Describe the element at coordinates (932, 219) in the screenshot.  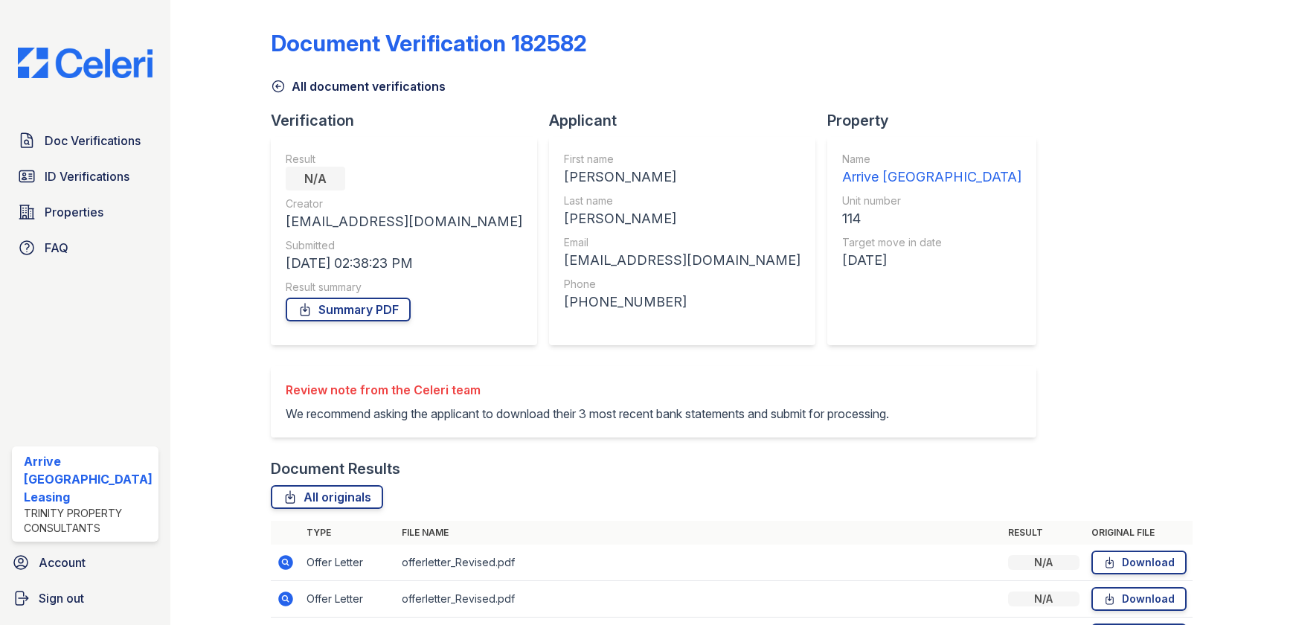
I see `div: 114` at that location.